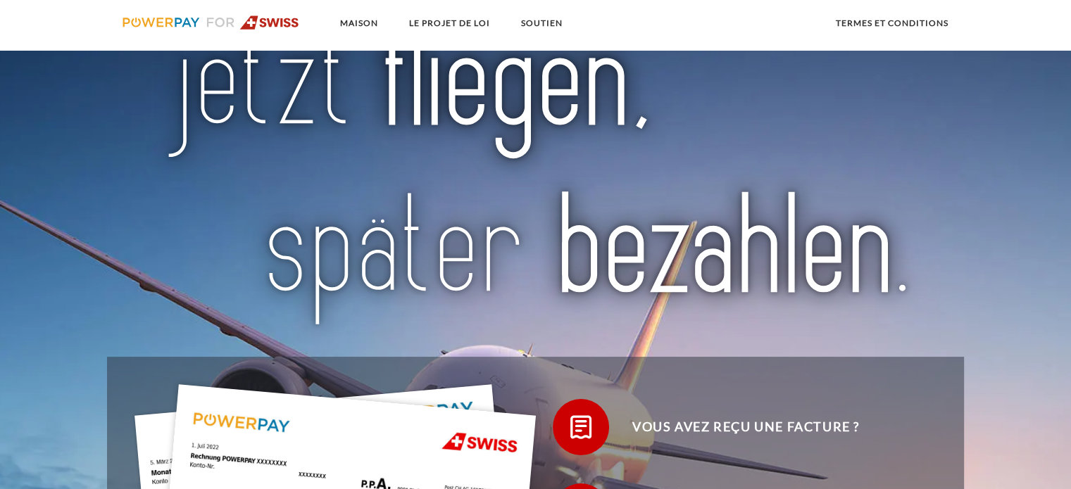 The image size is (1071, 489). What do you see at coordinates (892, 23) in the screenshot?
I see `font: termes et conditions` at bounding box center [892, 23].